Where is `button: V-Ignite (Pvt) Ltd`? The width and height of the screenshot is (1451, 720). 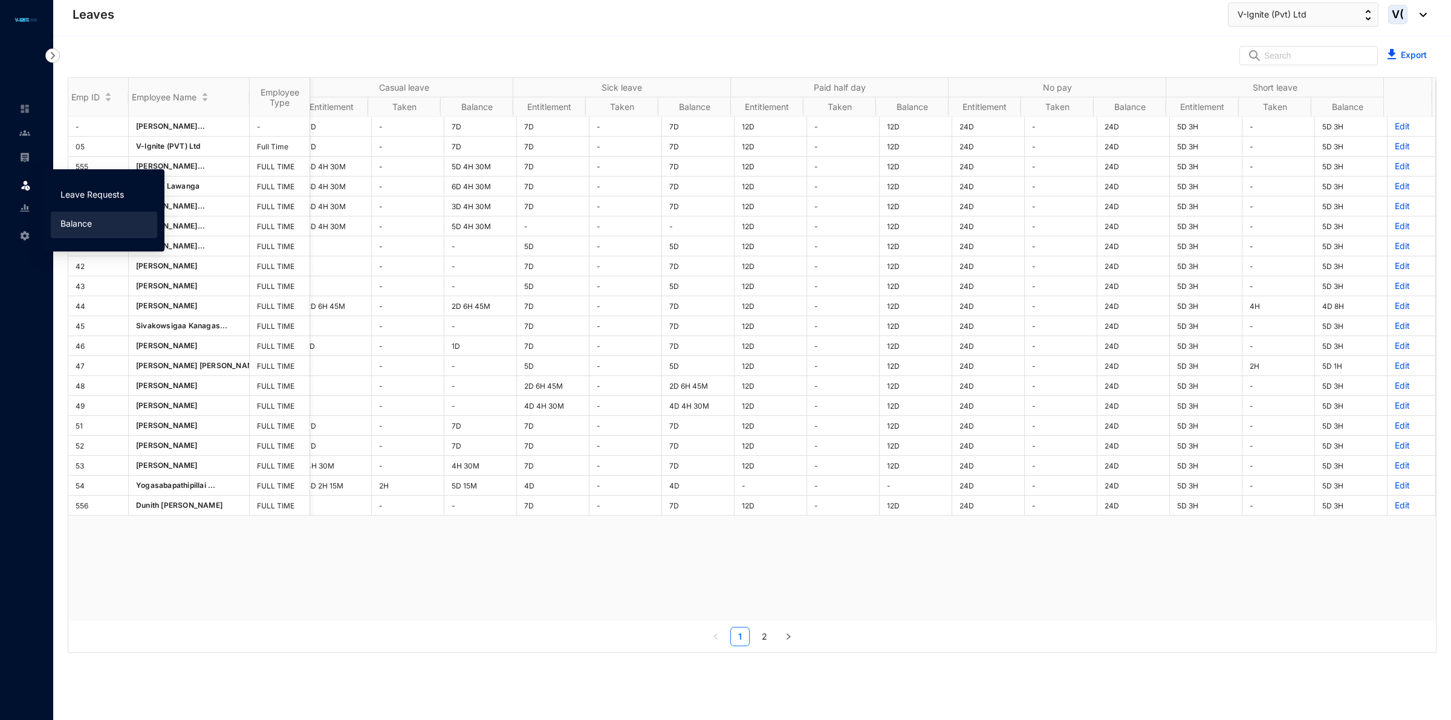 button: V-Ignite (Pvt) Ltd is located at coordinates (1303, 15).